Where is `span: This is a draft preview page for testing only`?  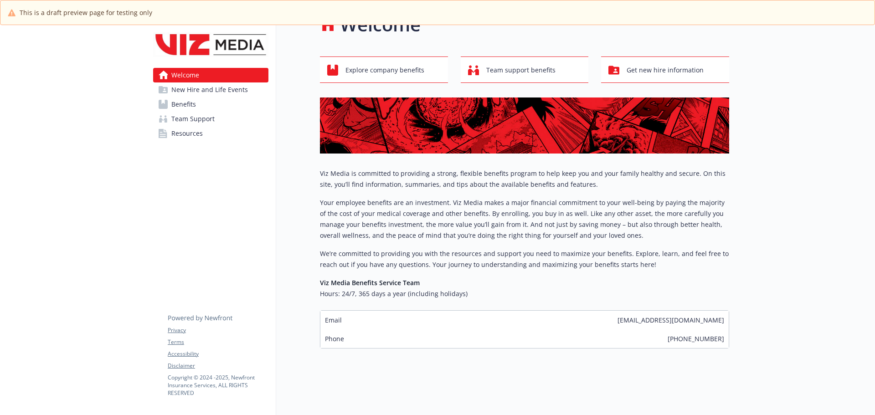 span: This is a draft preview page for testing only is located at coordinates (86, 12).